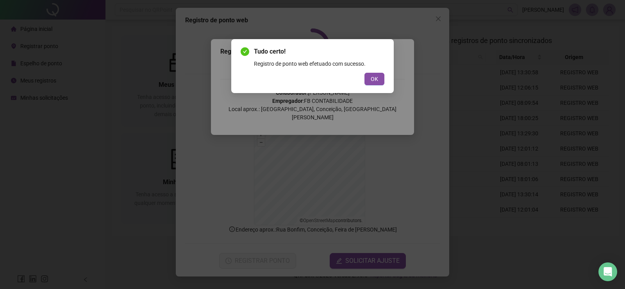  What do you see at coordinates (319, 64) in the screenshot?
I see `div: Registro de ponto web efetuado com sucesso.` at bounding box center [319, 64].